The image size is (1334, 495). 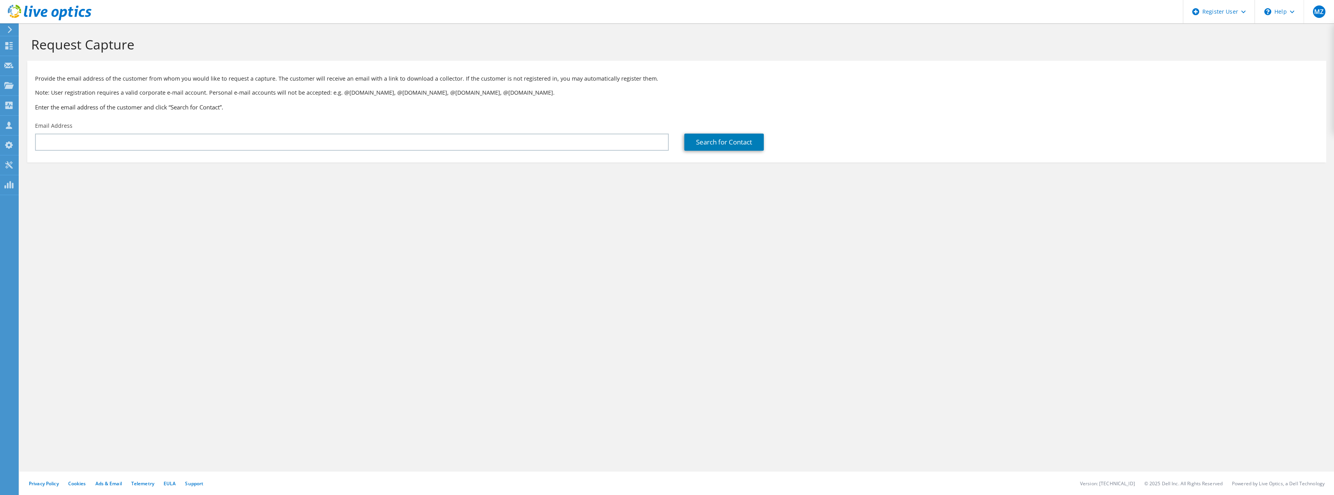 I want to click on a: Support, so click(x=194, y=484).